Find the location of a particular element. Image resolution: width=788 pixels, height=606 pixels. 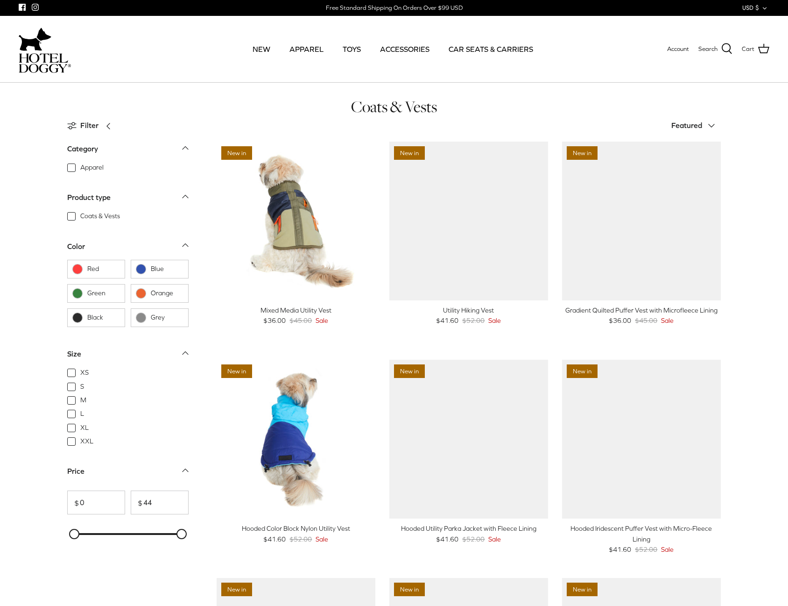

span: Account is located at coordinates (678, 49).